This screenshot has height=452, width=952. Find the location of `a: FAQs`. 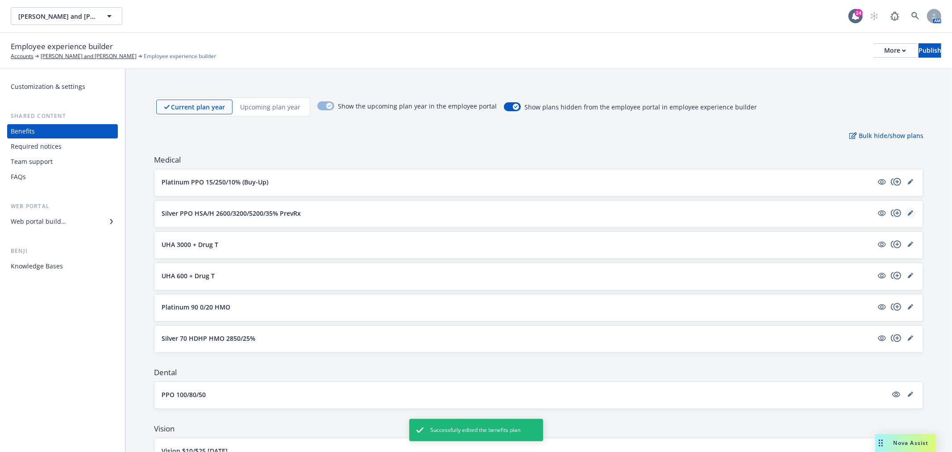

a: FAQs is located at coordinates (62, 177).